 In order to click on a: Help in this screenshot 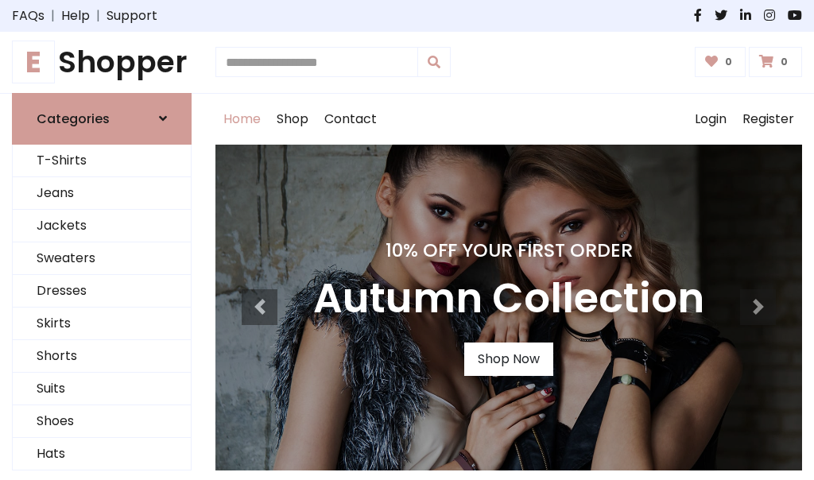, I will do `click(75, 16)`.